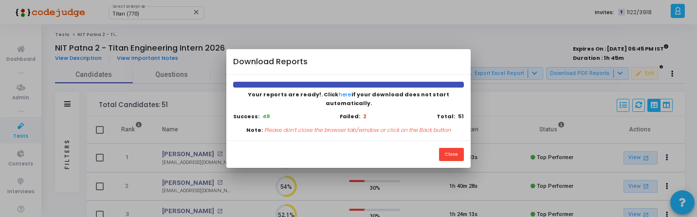 This screenshot has width=697, height=217. Describe the element at coordinates (246, 116) in the screenshot. I see `b: Success:` at that location.